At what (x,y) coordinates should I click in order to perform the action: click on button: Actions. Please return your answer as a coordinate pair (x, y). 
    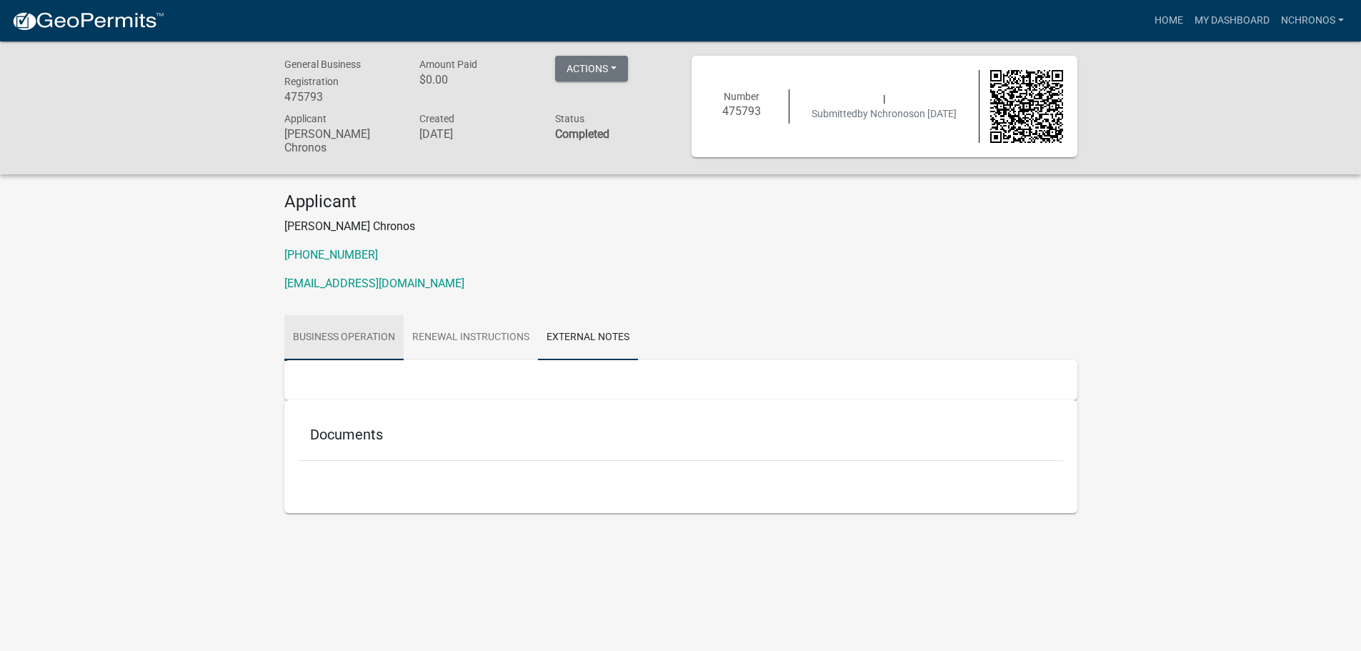
    Looking at the image, I should click on (591, 69).